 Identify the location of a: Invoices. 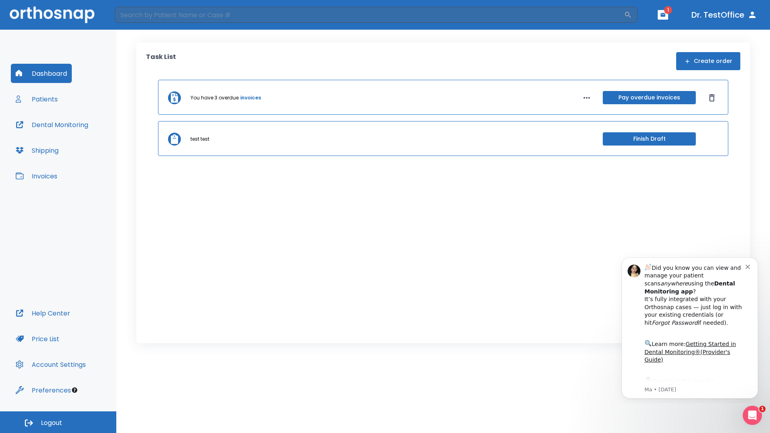
(37, 176).